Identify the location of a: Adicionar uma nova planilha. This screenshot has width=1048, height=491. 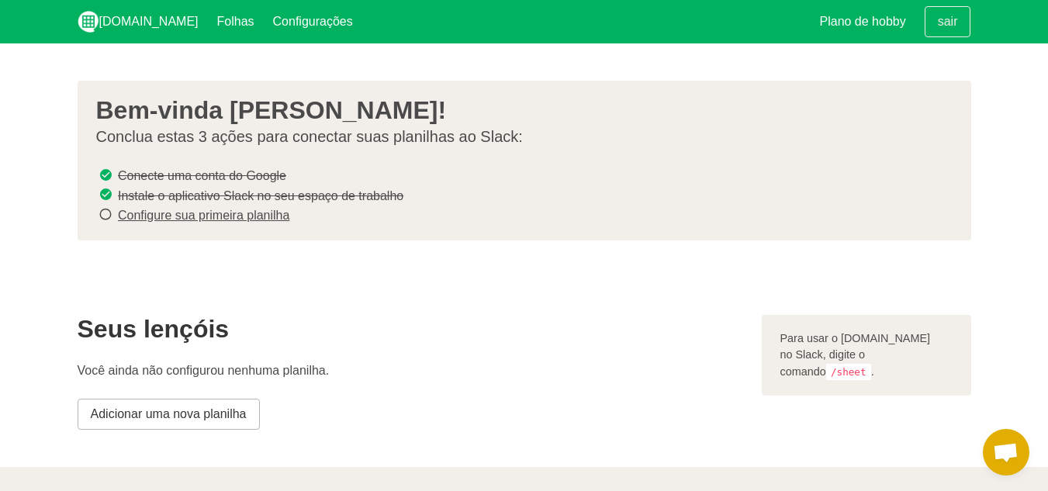
(168, 414).